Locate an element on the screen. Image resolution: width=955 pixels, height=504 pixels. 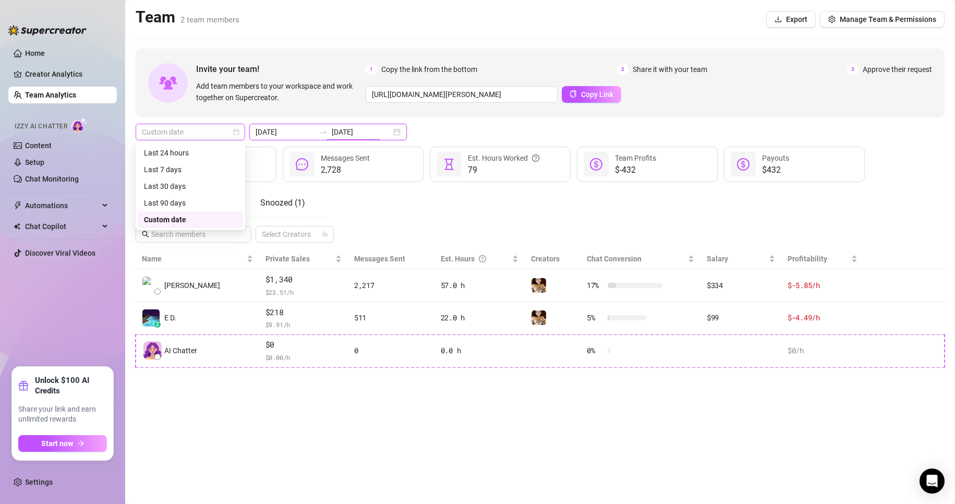
div: Est. Hours Worked is located at coordinates (503, 158).